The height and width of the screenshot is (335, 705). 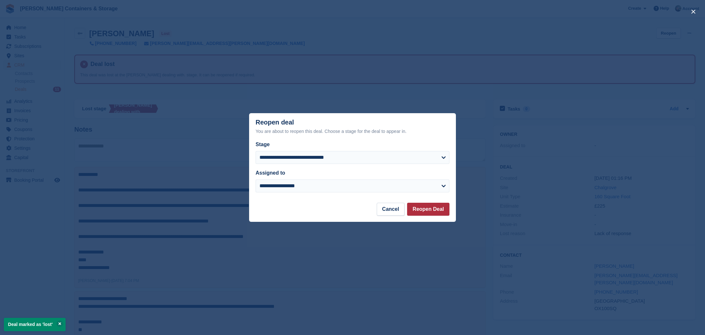 What do you see at coordinates (271, 173) in the screenshot?
I see `label: Assigned to` at bounding box center [271, 173].